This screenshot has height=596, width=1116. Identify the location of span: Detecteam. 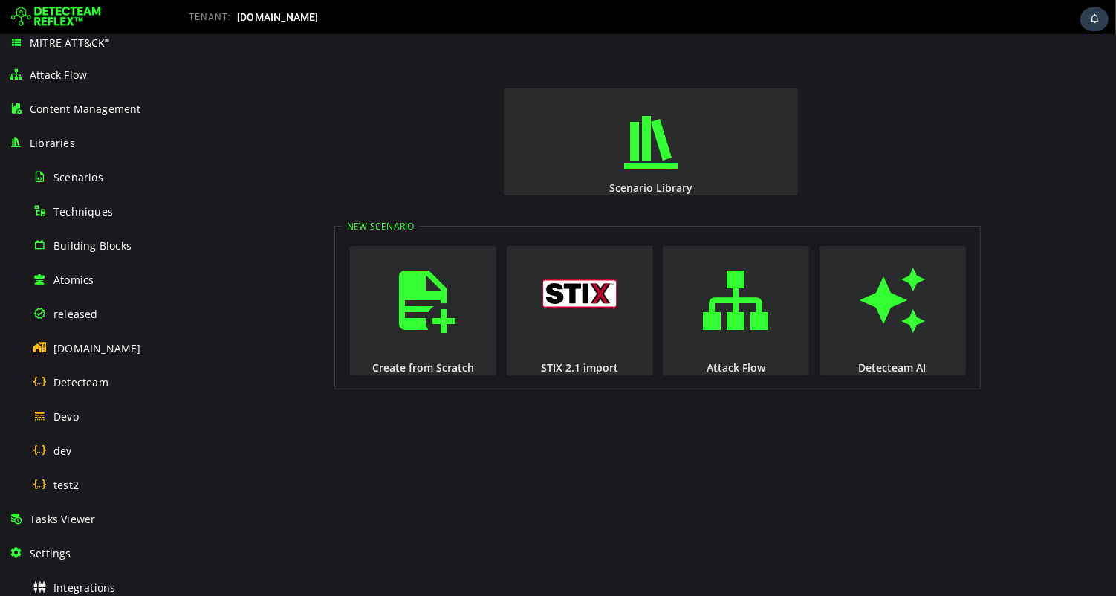
(81, 382).